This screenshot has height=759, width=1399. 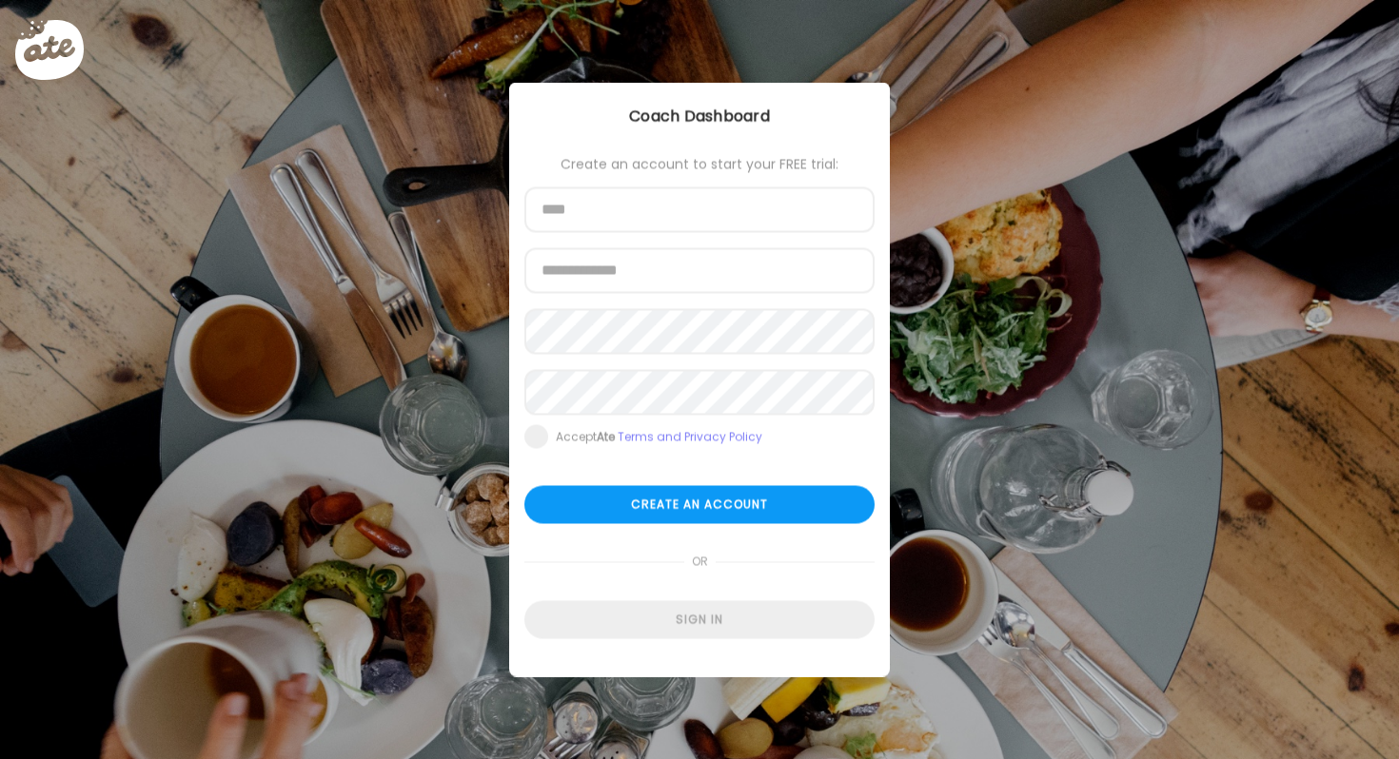 I want to click on b: Ate, so click(x=605, y=437).